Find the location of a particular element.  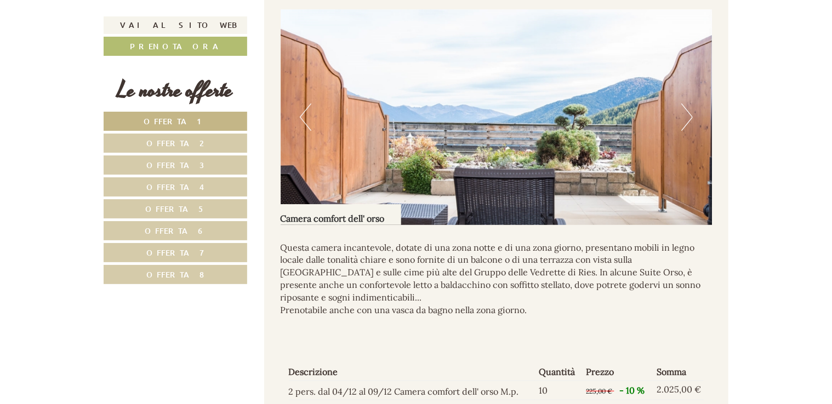

button: Next is located at coordinates (687, 117).